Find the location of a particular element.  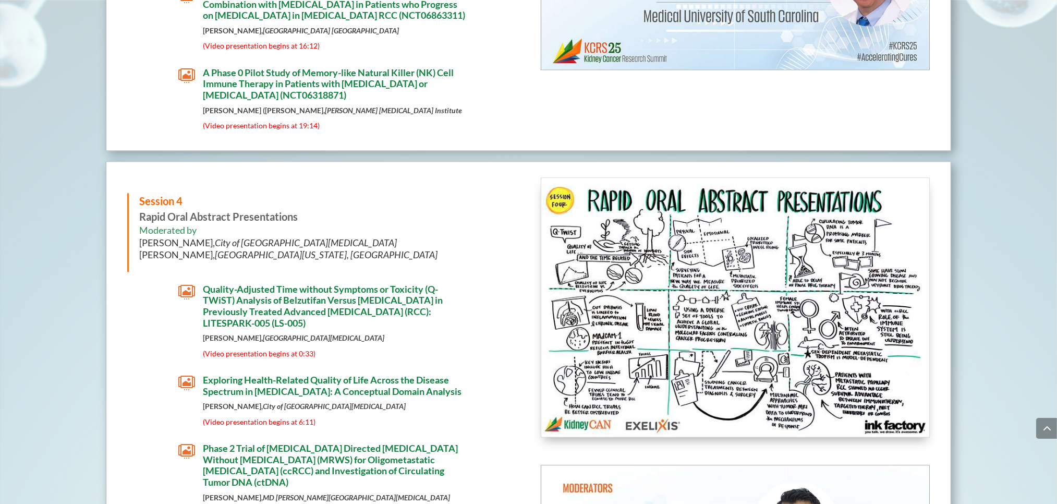

span: (Video presentation begins at 6:11) is located at coordinates (259, 421).